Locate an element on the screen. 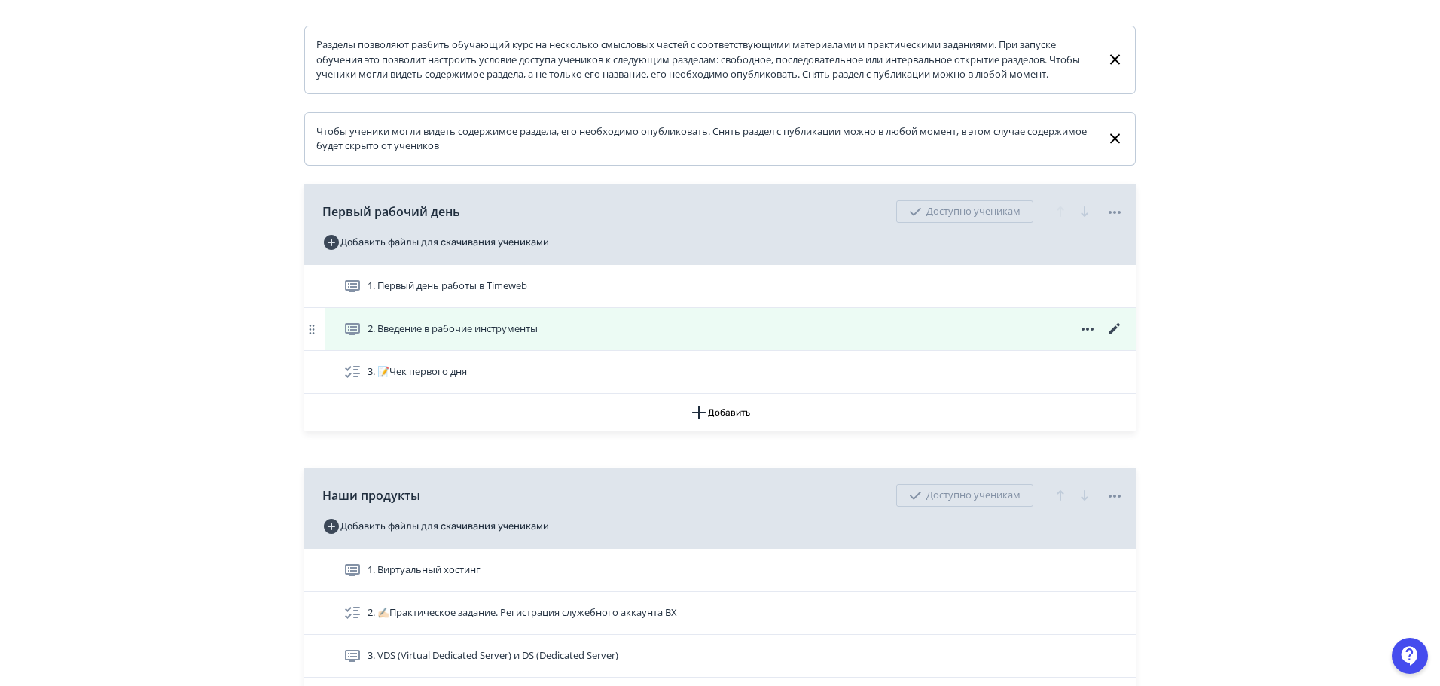 The image size is (1440, 686). span: 2. Введение в рабочие инструменты is located at coordinates (453, 329).